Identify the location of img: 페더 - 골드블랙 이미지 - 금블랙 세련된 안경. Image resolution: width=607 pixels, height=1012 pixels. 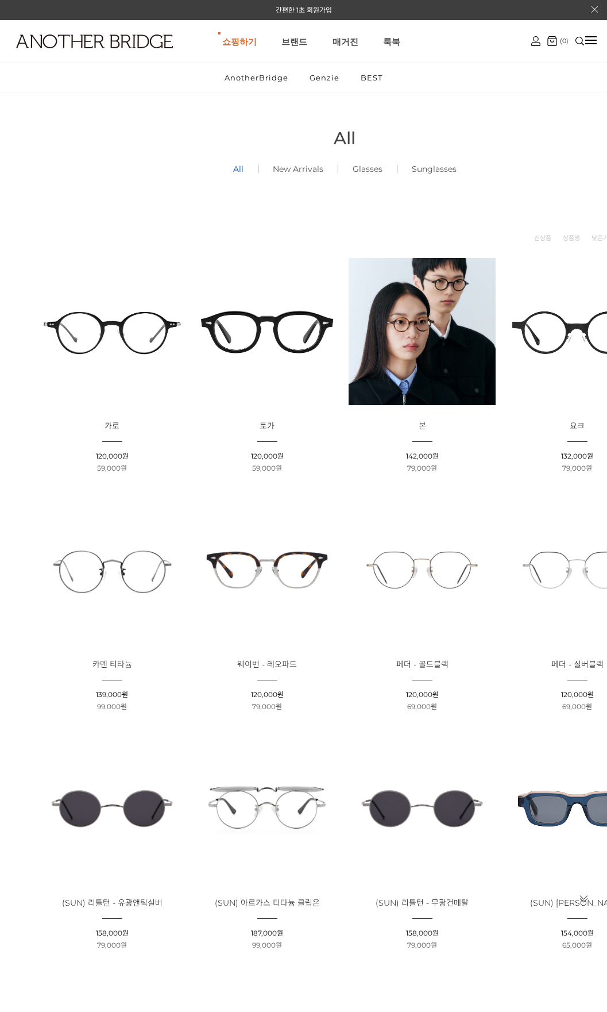
(422, 570).